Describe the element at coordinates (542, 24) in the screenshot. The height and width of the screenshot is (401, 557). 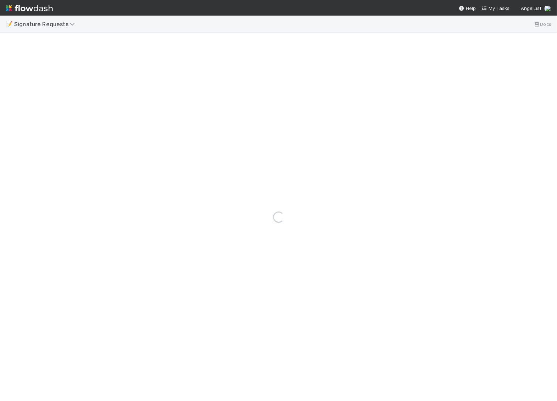
I see `a: Docs` at that location.